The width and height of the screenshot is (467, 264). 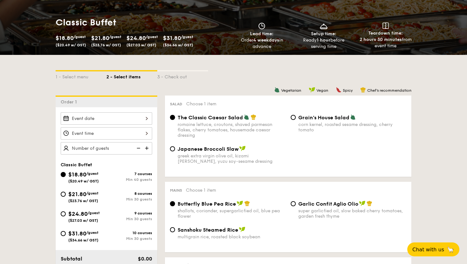 What do you see at coordinates (339, 90) in the screenshot?
I see `img: icon-spicy.37a8142b.svg` at bounding box center [339, 90].